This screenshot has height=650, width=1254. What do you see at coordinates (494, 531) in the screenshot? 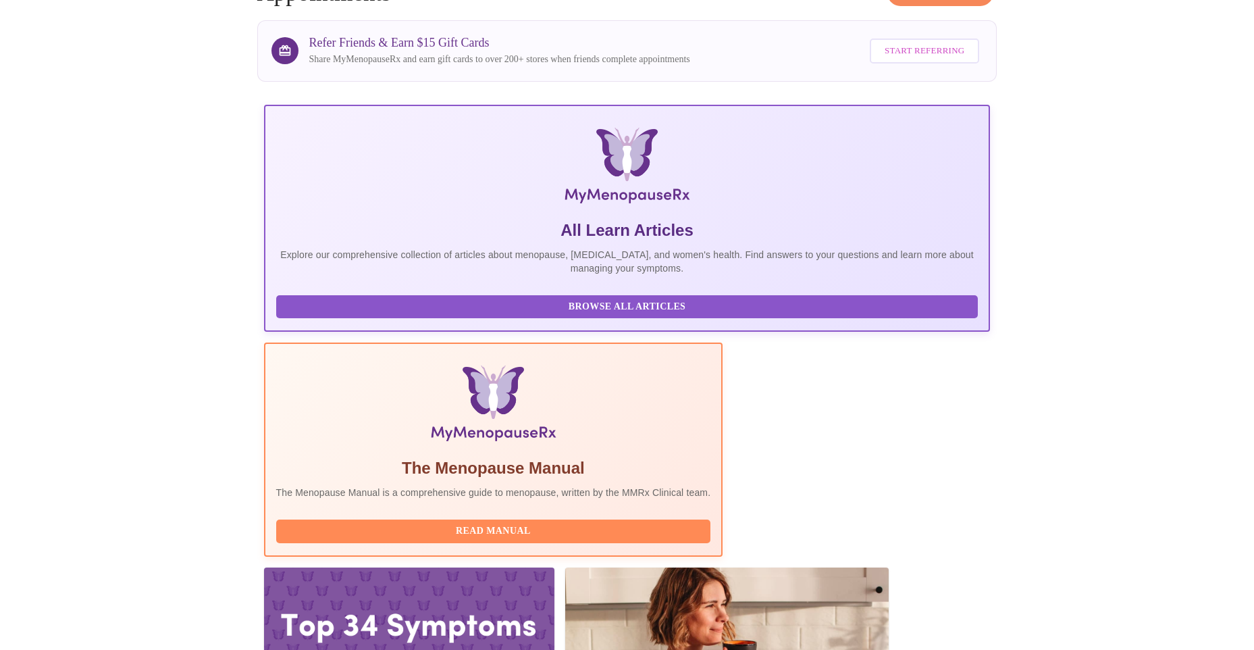
I see `button: Read Manual` at bounding box center [494, 531].